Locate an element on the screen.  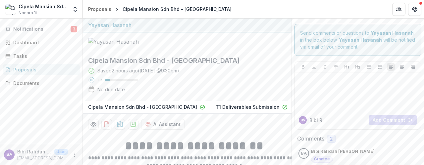
span: Notifications is located at coordinates (42, 29).